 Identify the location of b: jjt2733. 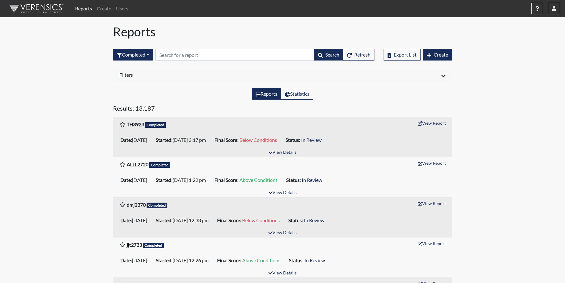
(134, 244).